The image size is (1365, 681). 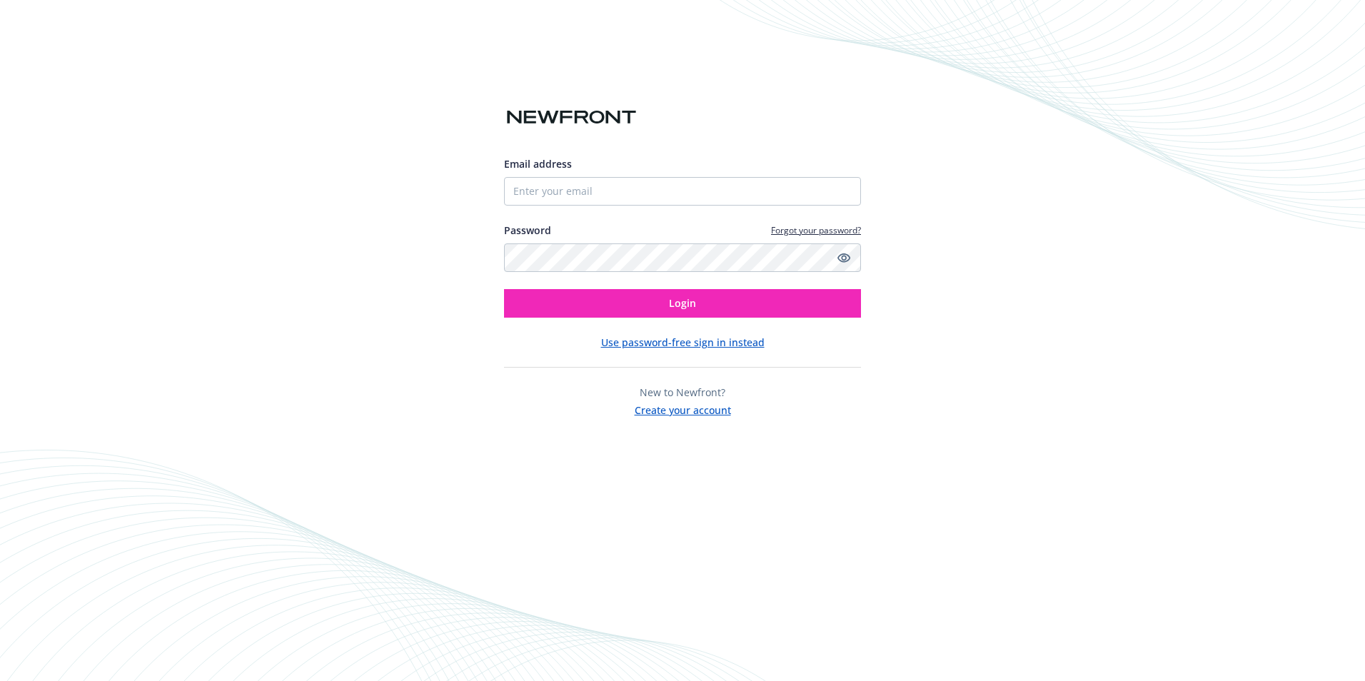 I want to click on a: Show password, so click(x=844, y=258).